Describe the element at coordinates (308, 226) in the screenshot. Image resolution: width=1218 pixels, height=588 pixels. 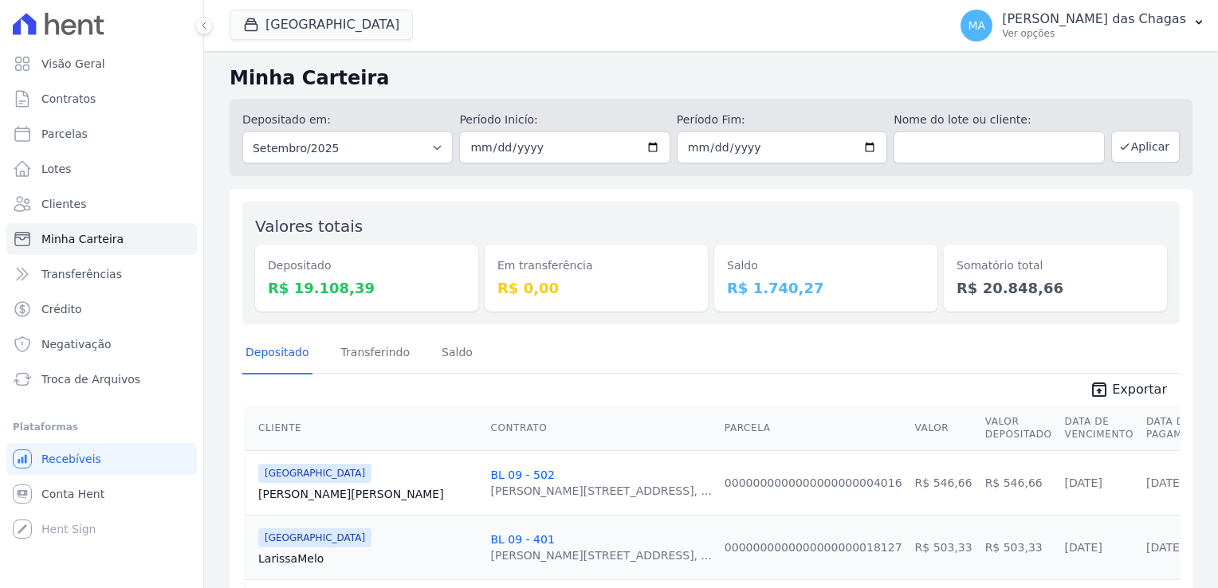
I see `label: Valores totais` at that location.